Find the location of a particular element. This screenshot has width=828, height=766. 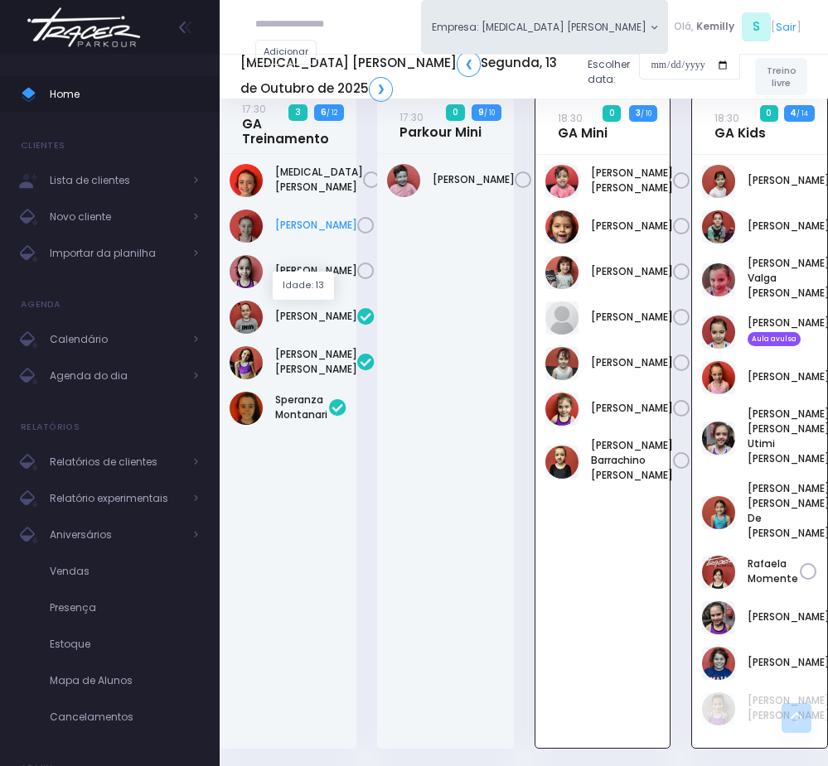

img: Speranza Montanari Ferreira is located at coordinates (246, 408).